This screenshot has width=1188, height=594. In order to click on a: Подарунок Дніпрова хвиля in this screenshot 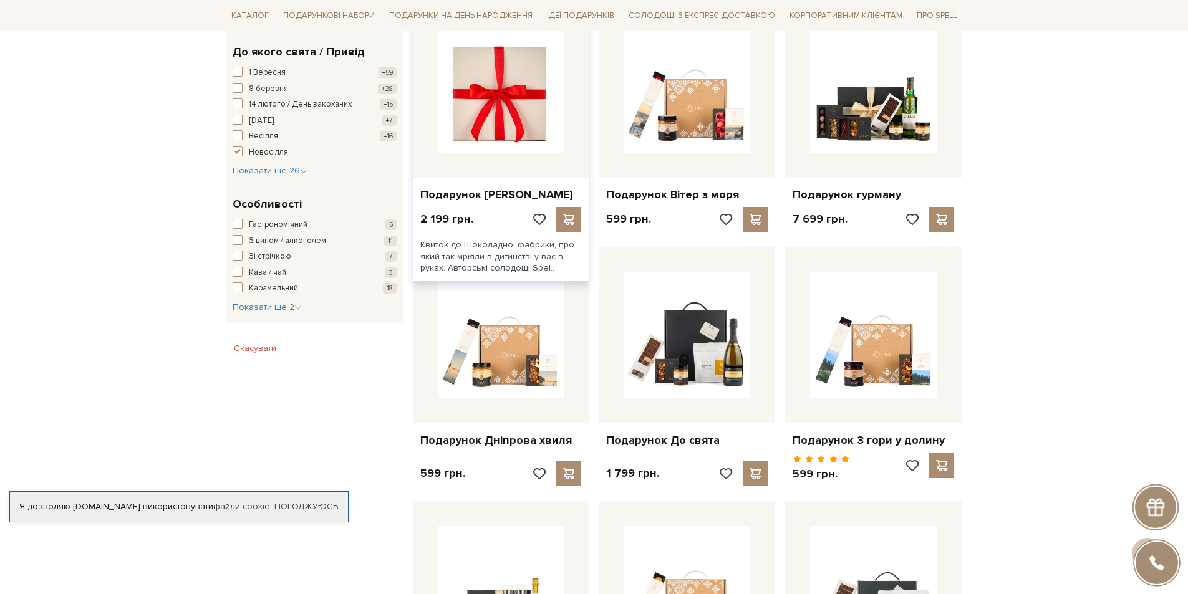, I will do `click(501, 440)`.